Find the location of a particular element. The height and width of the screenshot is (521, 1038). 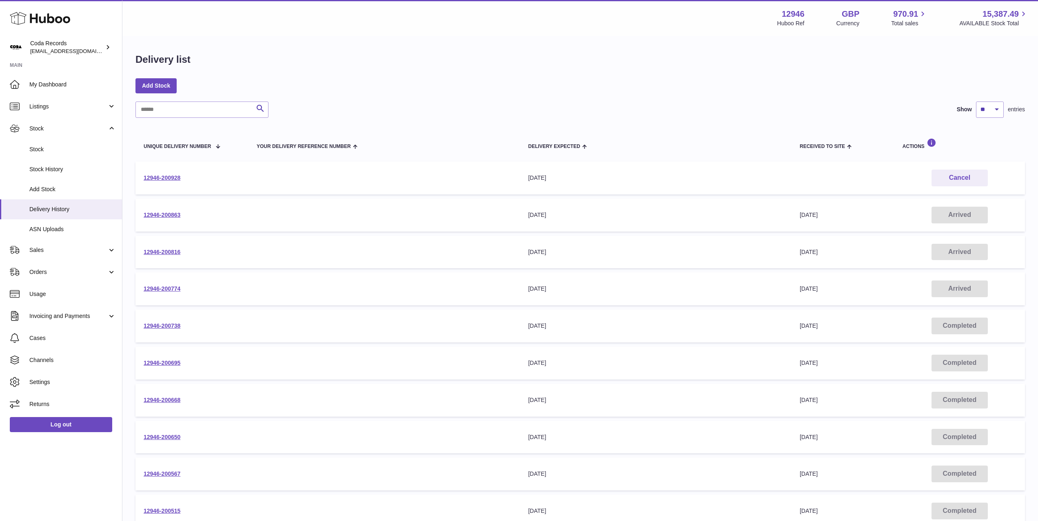

span: Received to Site is located at coordinates (822, 146).